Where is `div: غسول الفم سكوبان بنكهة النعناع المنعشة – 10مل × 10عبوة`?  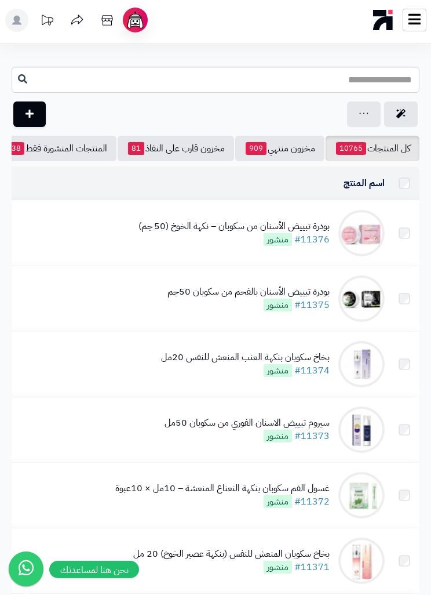 div: غسول الفم سكوبان بنكهة النعناع المنعشة – 10مل × 10عبوة is located at coordinates (223, 488).